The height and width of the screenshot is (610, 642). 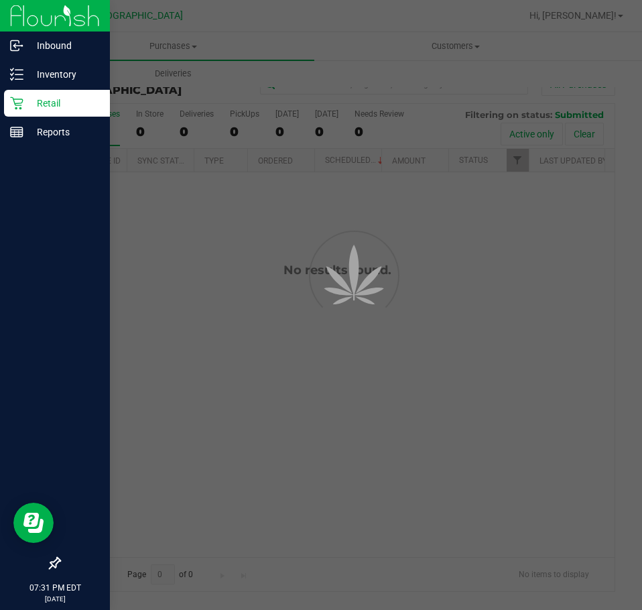 I want to click on p: Retail, so click(x=64, y=103).